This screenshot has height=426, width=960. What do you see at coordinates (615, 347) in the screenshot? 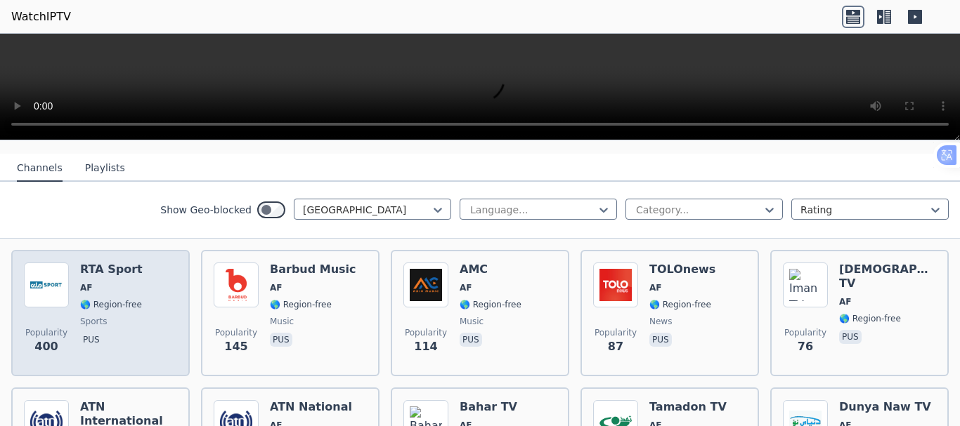
I see `span: 87` at bounding box center [615, 347].